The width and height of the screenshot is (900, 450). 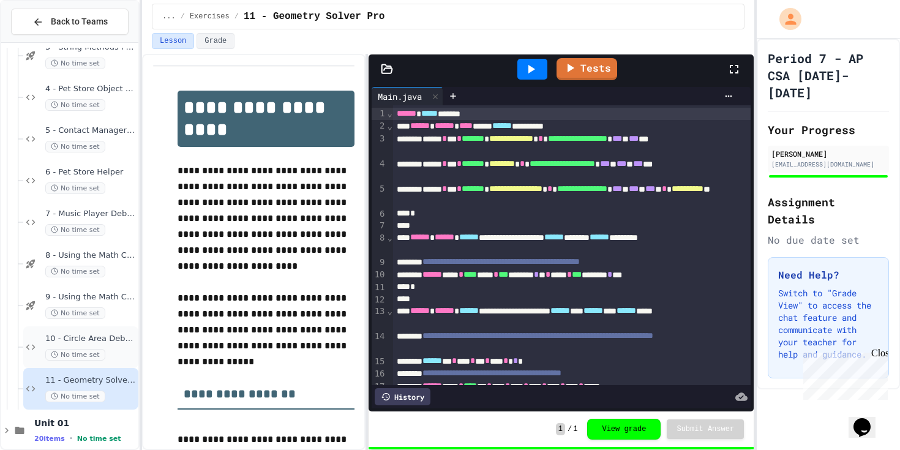 I want to click on div: 14, so click(x=379, y=343).